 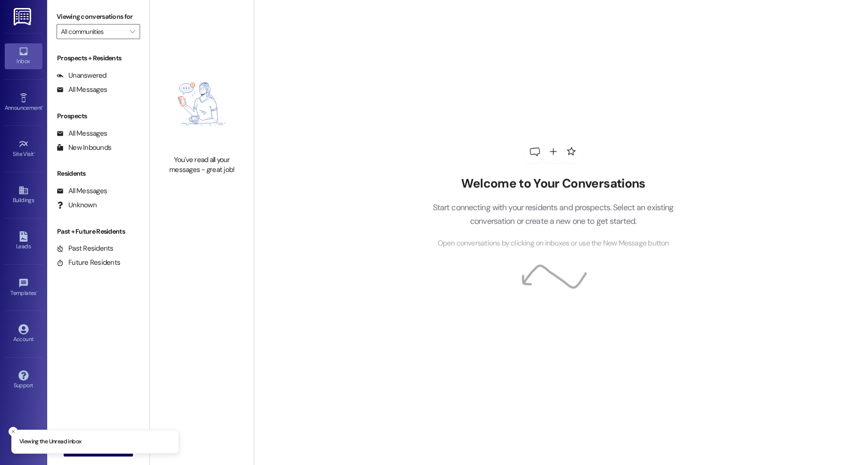 What do you see at coordinates (84, 148) in the screenshot?
I see `div: New Inbounds` at bounding box center [84, 148].